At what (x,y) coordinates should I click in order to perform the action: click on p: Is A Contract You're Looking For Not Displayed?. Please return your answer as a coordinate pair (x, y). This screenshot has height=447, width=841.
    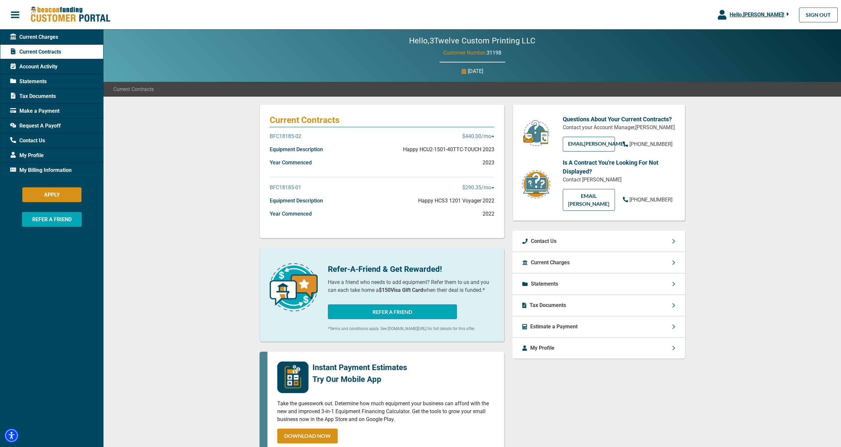
    Looking at the image, I should click on (619, 167).